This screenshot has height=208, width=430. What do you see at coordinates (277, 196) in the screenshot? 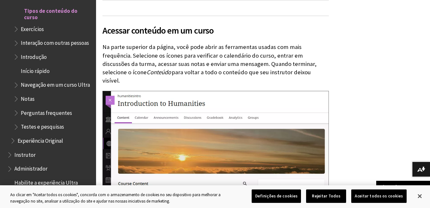
I see `button: Definições de cookies` at bounding box center [277, 196].